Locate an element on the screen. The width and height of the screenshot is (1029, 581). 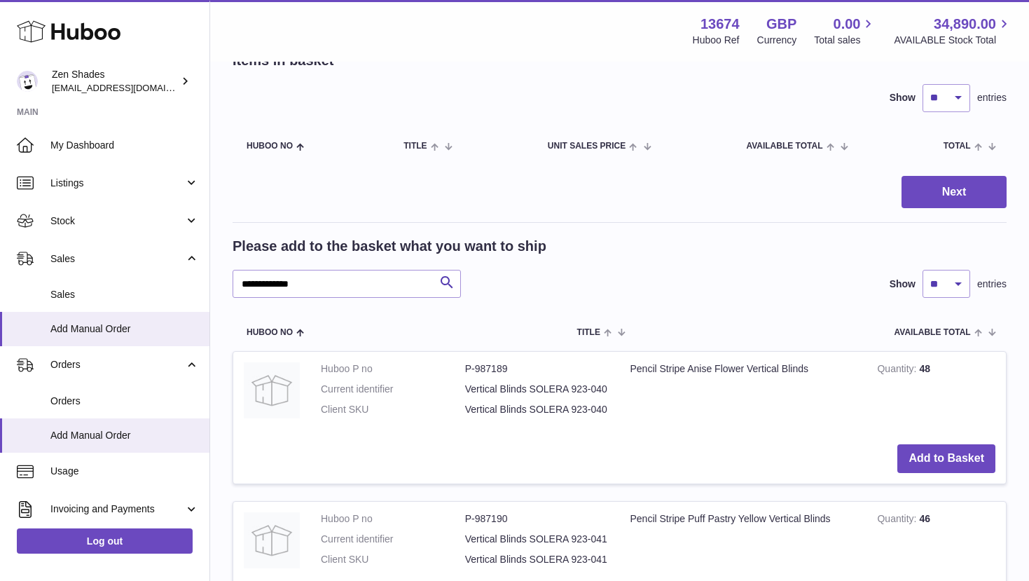
div: Huboo Ref is located at coordinates (716, 40).